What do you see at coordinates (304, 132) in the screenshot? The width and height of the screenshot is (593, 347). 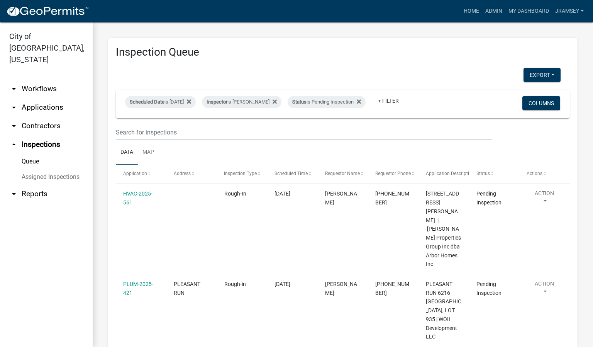 I see `input: Search for inspections` at bounding box center [304, 132].